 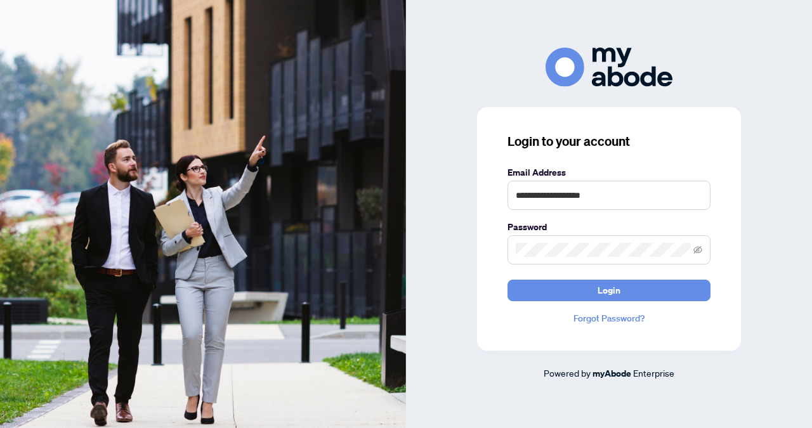 What do you see at coordinates (609, 67) in the screenshot?
I see `img: ma-logo` at bounding box center [609, 67].